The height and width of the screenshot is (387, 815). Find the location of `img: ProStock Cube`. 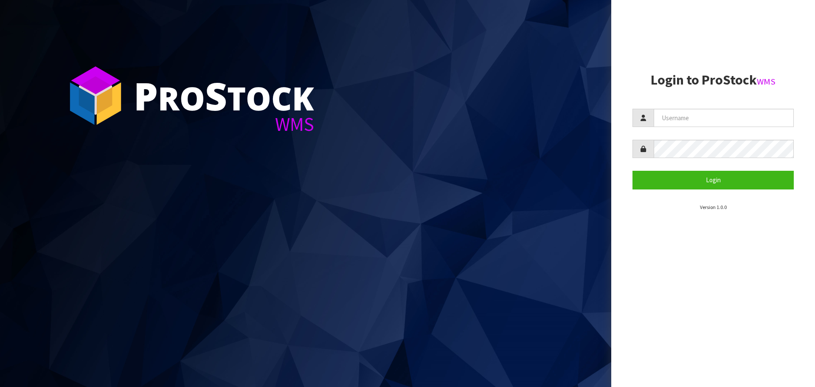

img: ProStock Cube is located at coordinates (96, 96).